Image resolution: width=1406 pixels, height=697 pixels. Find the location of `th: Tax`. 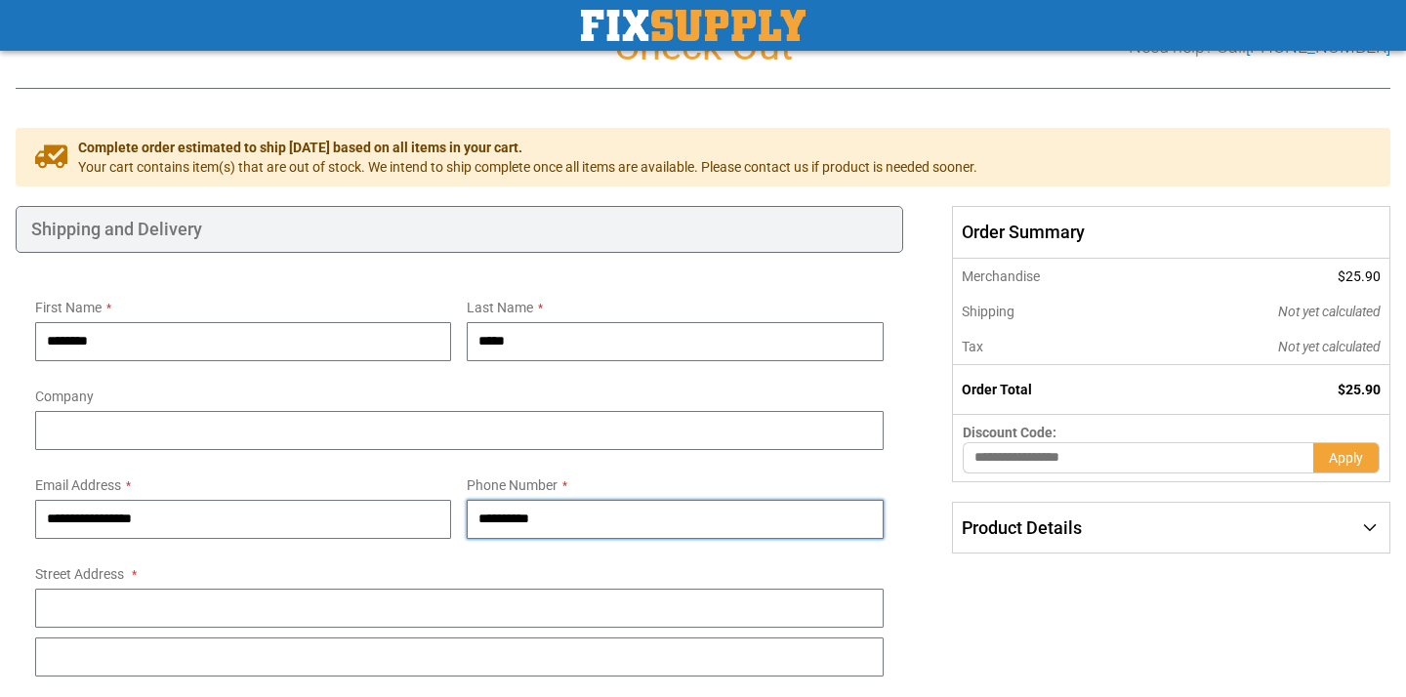

th: Tax is located at coordinates (1048, 347).